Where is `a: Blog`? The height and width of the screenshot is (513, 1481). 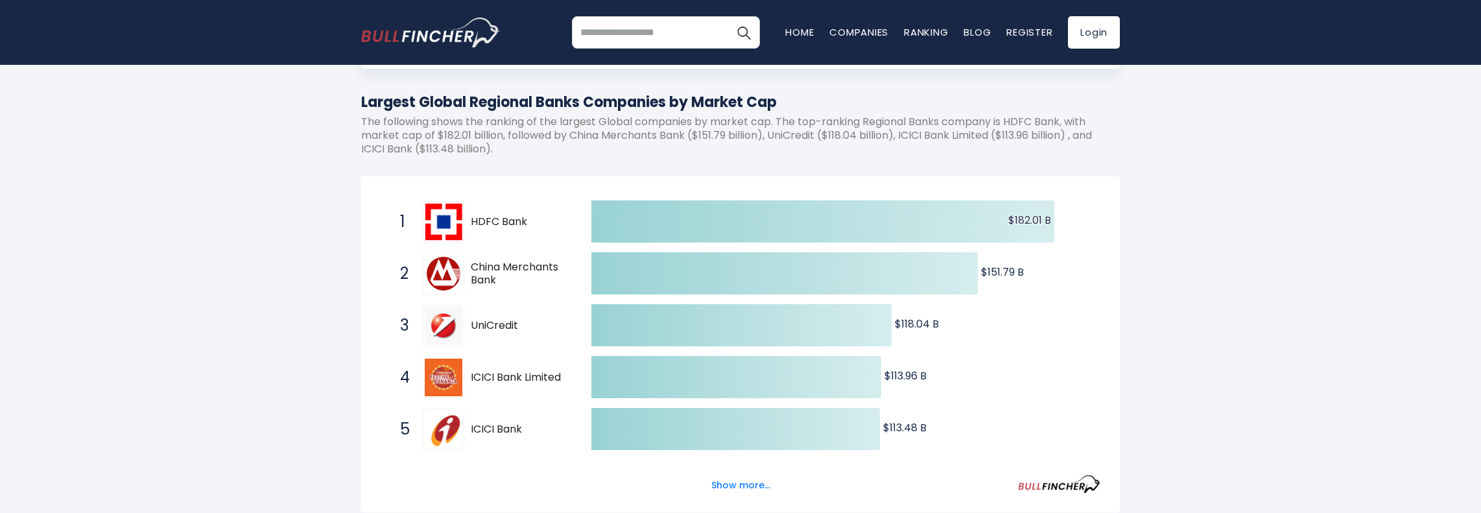
a: Blog is located at coordinates (977, 32).